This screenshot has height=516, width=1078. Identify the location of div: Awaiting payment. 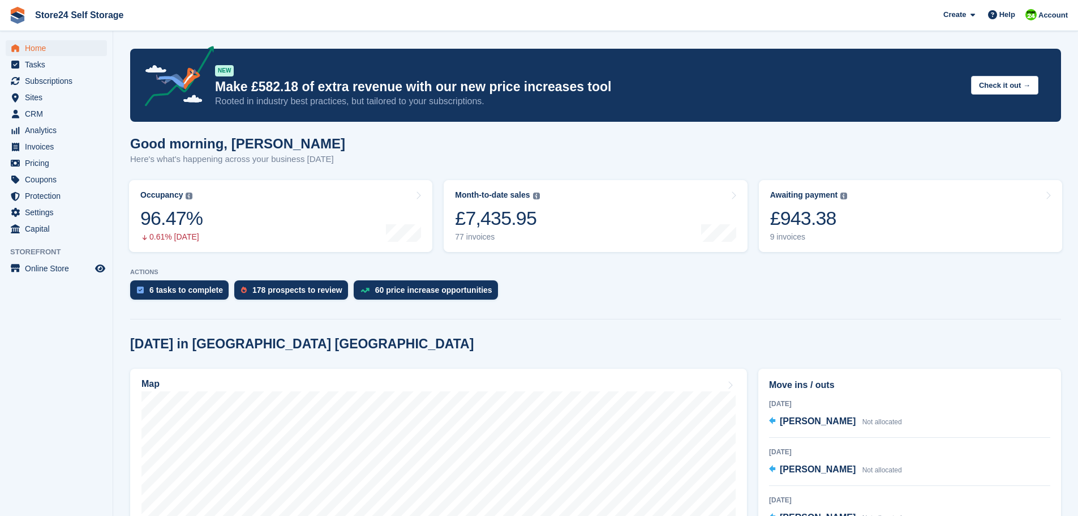
(804, 195).